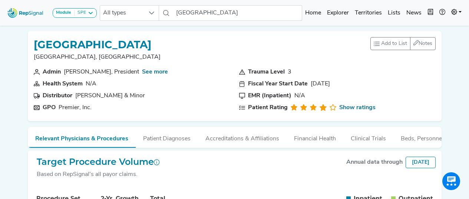 Image resolution: width=469 pixels, height=199 pixels. What do you see at coordinates (122, 13) in the screenshot?
I see `span: All types` at bounding box center [122, 13].